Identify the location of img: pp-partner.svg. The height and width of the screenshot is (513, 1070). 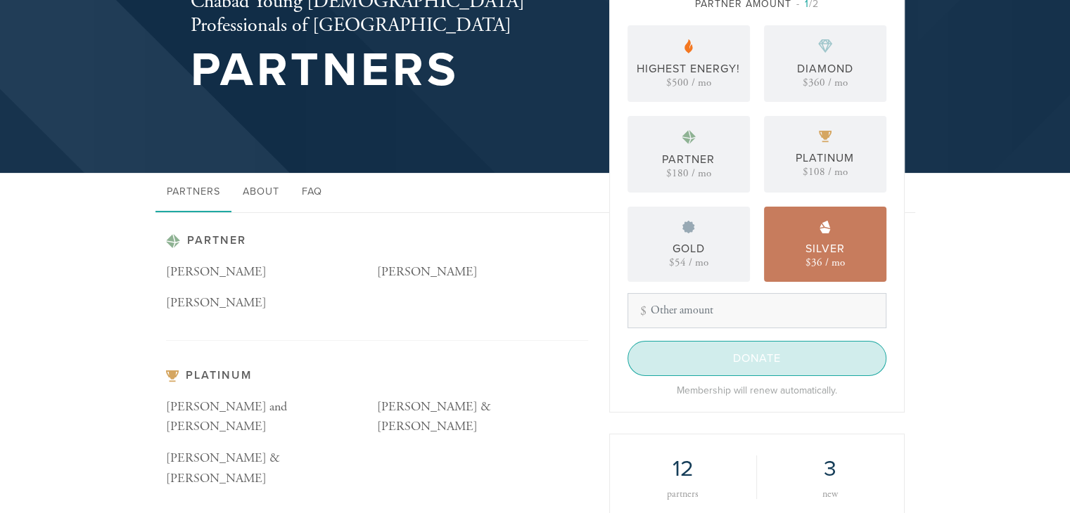
(688, 46).